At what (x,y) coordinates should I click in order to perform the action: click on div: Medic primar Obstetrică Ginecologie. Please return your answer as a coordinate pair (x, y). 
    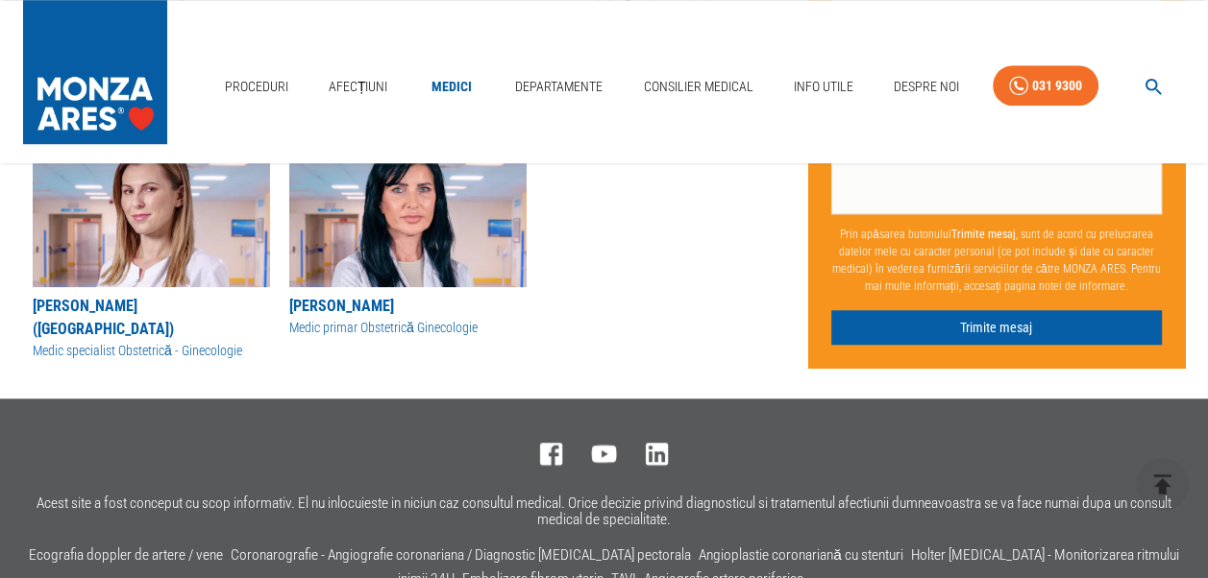
    Looking at the image, I should click on (407, 328).